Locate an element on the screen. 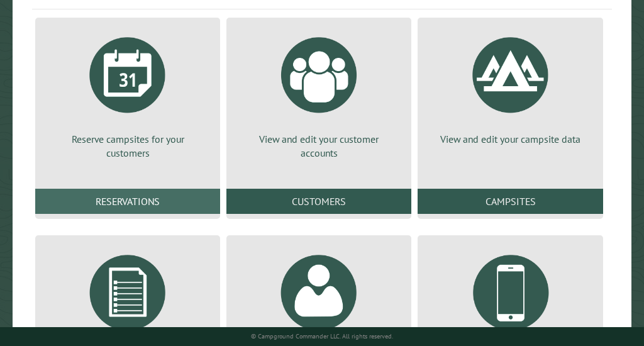 Image resolution: width=644 pixels, height=346 pixels. p: View and edit your customer accounts is located at coordinates (319, 146).